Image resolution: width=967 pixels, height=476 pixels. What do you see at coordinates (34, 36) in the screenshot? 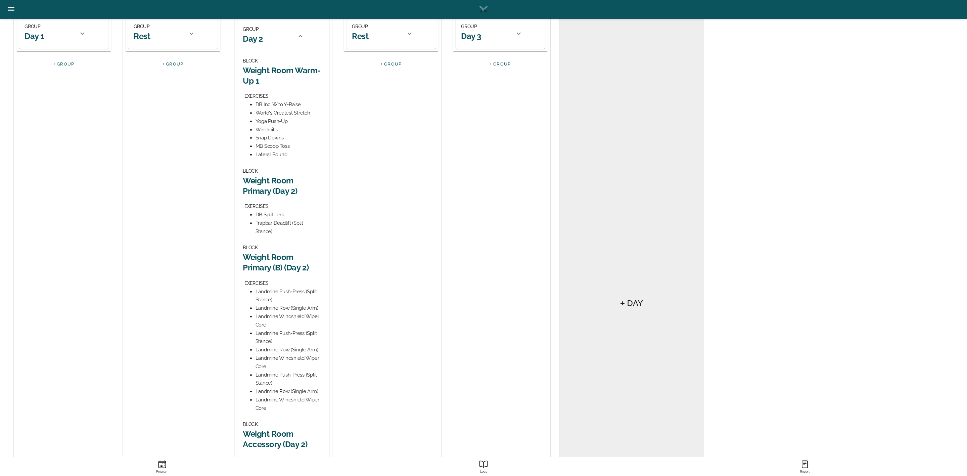
I see `h2: Day 1` at bounding box center [34, 36].